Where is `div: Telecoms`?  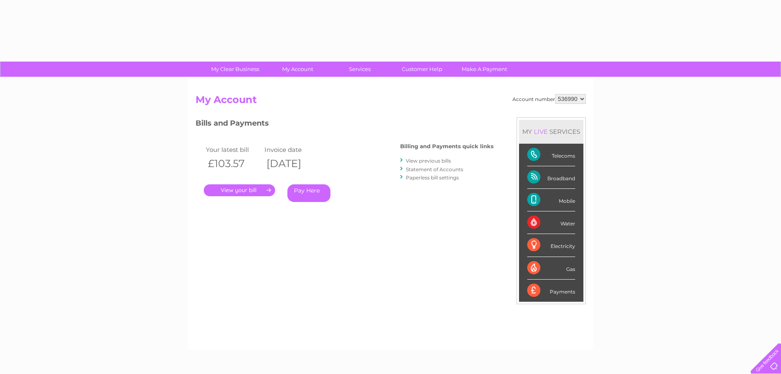 div: Telecoms is located at coordinates (551, 155).